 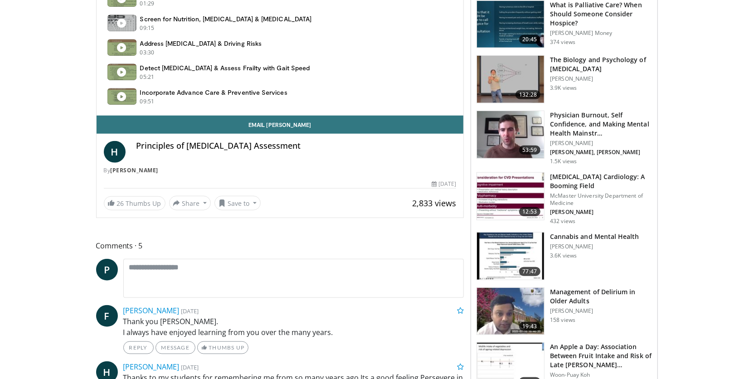 What do you see at coordinates (121, 203) in the screenshot?
I see `span: 26` at bounding box center [121, 203].